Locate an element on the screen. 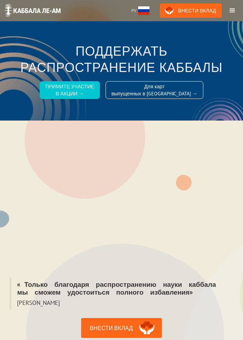 The width and height of the screenshot is (243, 340). blockquote: «Только благодаря распространению науки каббала мы сможем удостоиться полного избавления» is located at coordinates (121, 288).